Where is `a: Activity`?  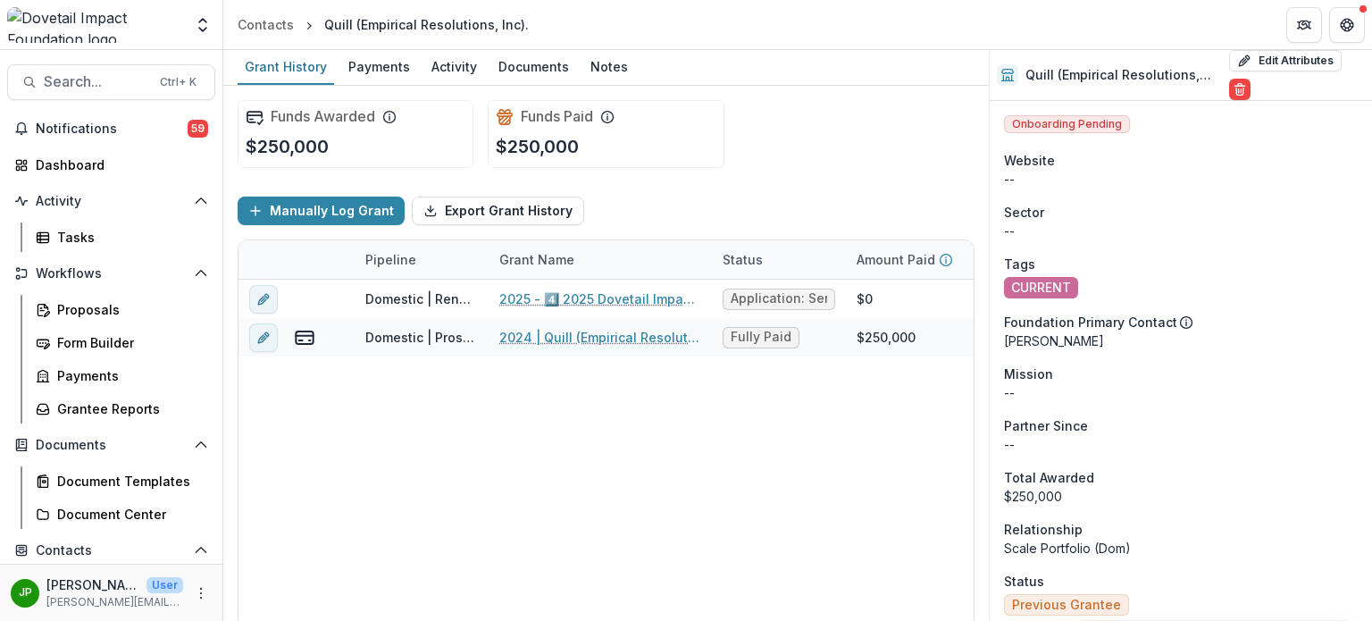 a: Activity is located at coordinates (454, 67).